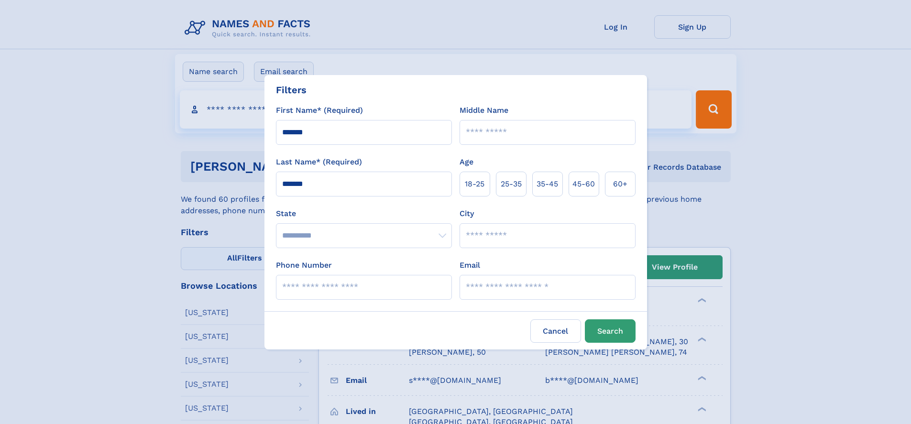  I want to click on label: Age, so click(466, 162).